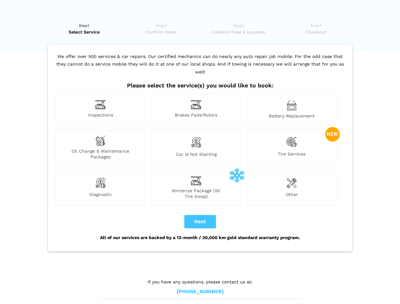 This screenshot has width=400, height=304. I want to click on span: Winterize Package (W/ Tire Swap), so click(196, 194).